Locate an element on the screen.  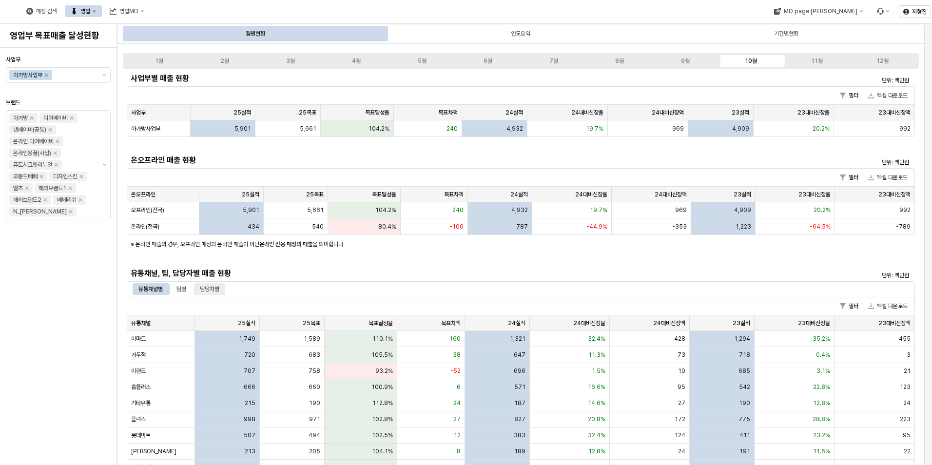
p: 단위: 백만원 is located at coordinates (817, 276).